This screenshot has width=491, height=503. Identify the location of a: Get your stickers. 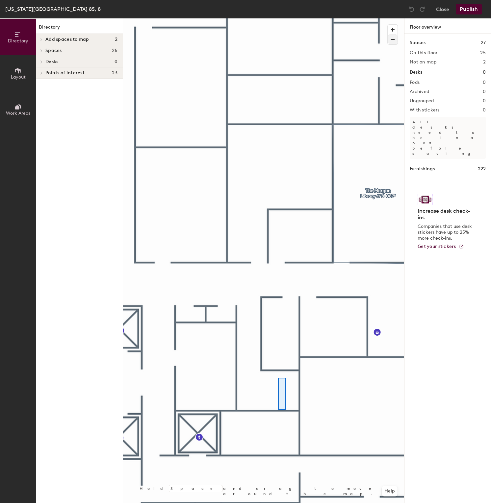
(440, 247).